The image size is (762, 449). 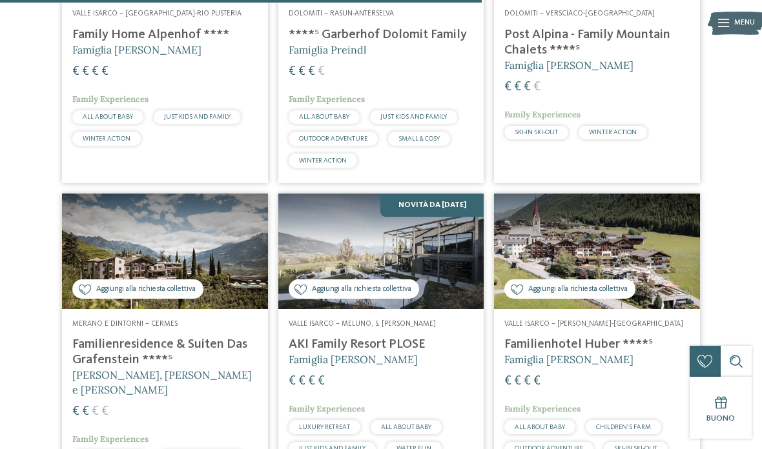 I want to click on span: LUXURY RETREAT, so click(x=324, y=427).